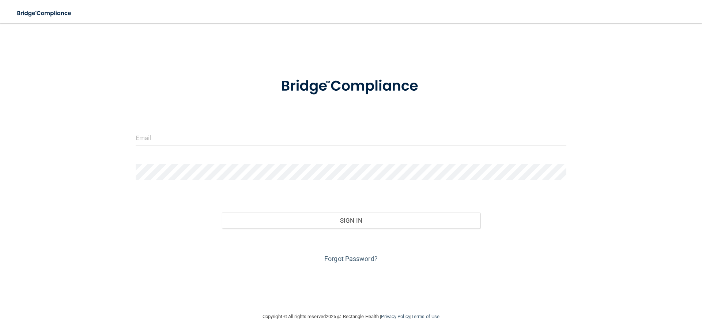 Image resolution: width=702 pixels, height=336 pixels. Describe the element at coordinates (351, 137) in the screenshot. I see `input: Email` at that location.